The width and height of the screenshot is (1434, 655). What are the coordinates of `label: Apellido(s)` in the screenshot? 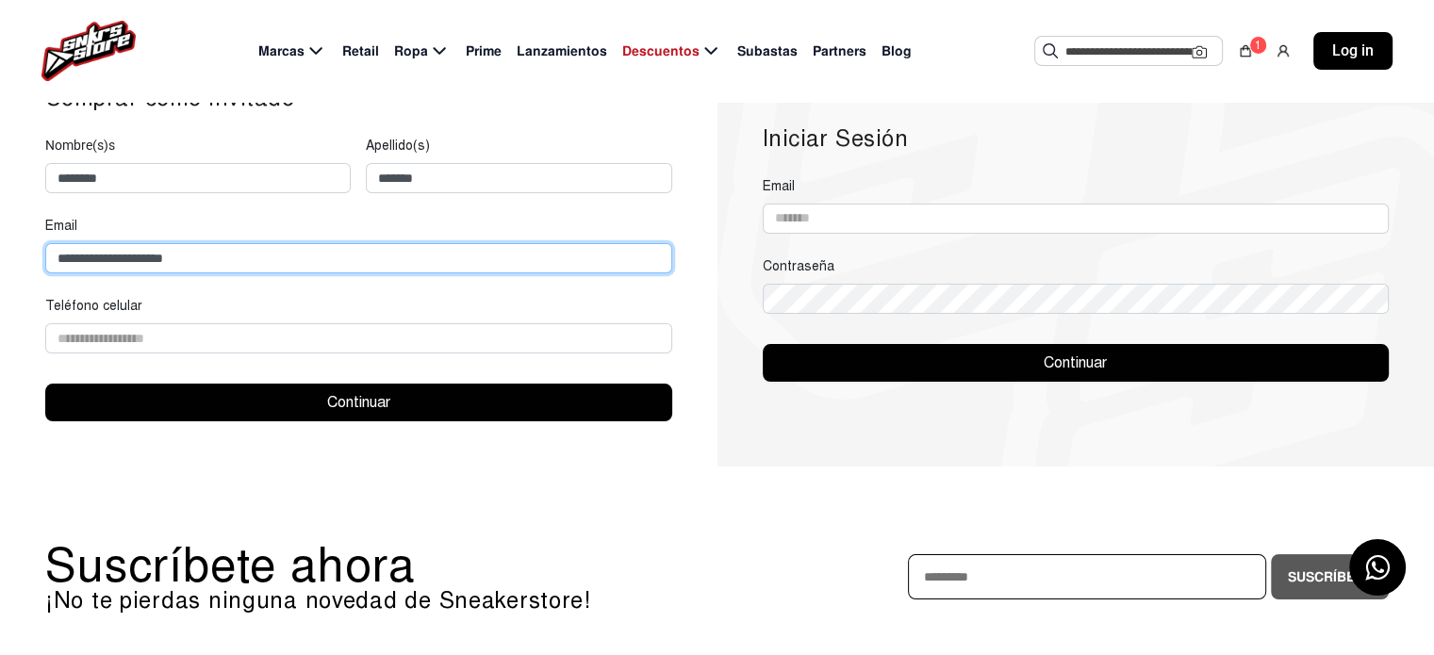 It's located at (398, 145).